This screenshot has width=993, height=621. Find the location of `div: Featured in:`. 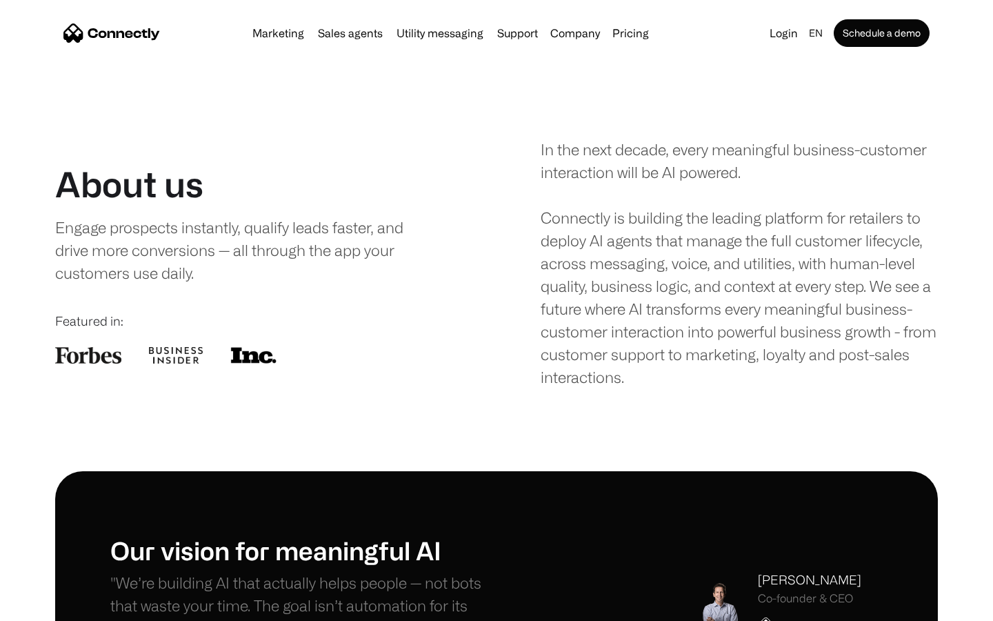

div: Featured in: is located at coordinates (254, 321).